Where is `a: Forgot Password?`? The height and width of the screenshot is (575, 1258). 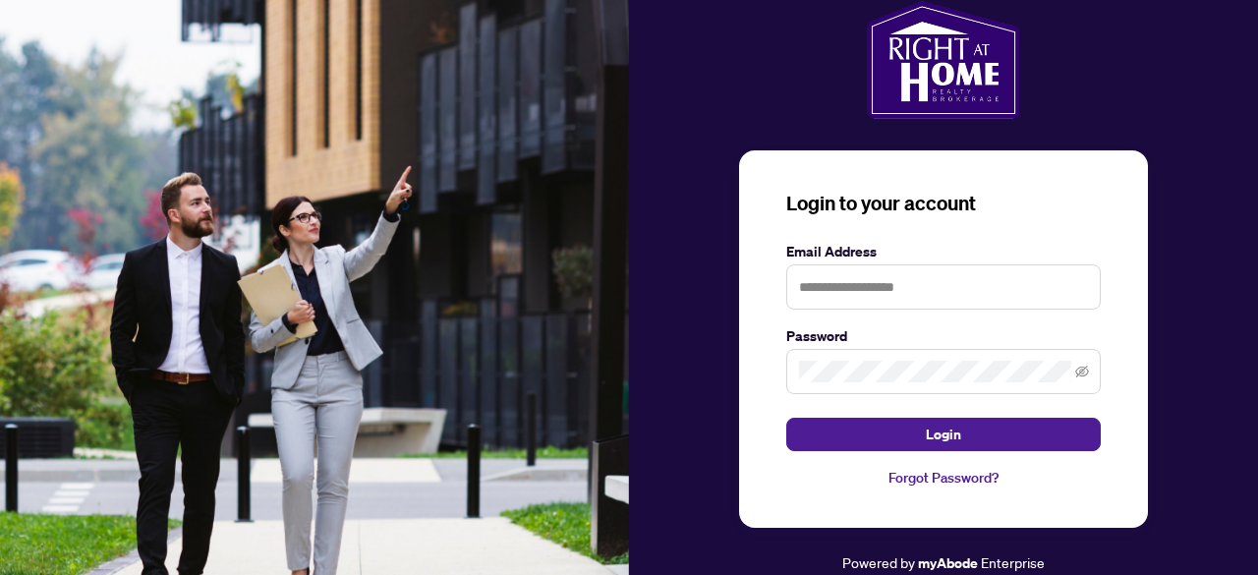 a: Forgot Password? is located at coordinates (943, 478).